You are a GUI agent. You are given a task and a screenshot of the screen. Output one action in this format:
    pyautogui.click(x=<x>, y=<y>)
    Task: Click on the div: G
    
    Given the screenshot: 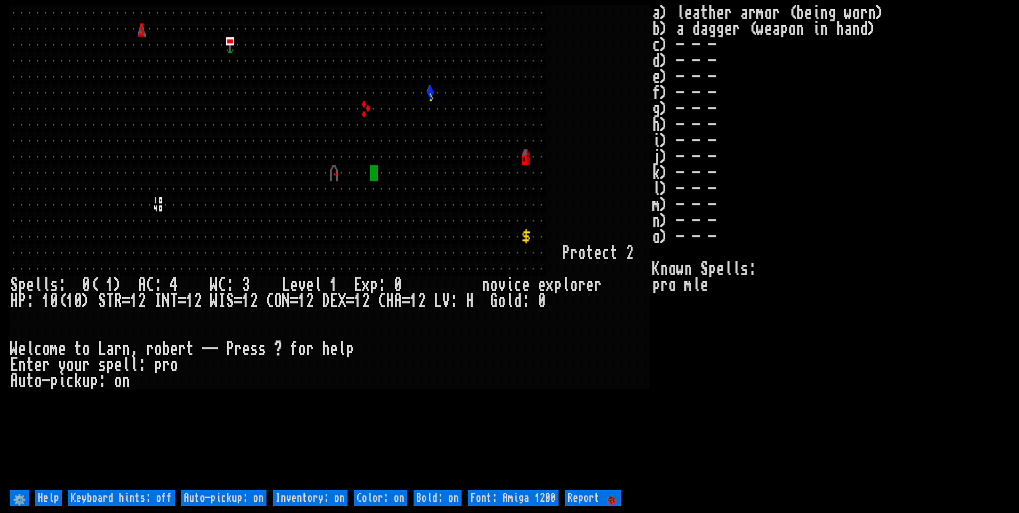 What is the action you would take?
    pyautogui.click(x=494, y=301)
    